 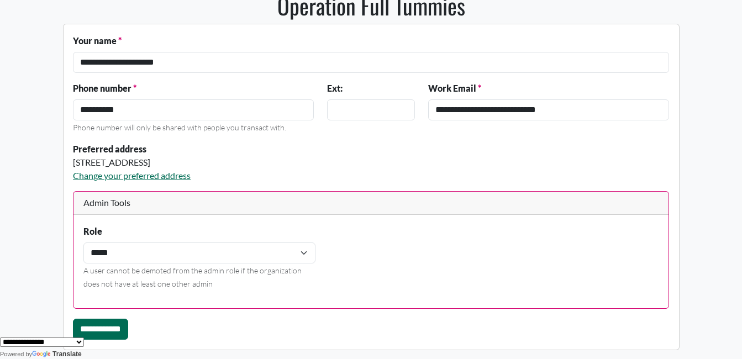 What do you see at coordinates (455, 88) in the screenshot?
I see `label: Work Email` at bounding box center [455, 88].